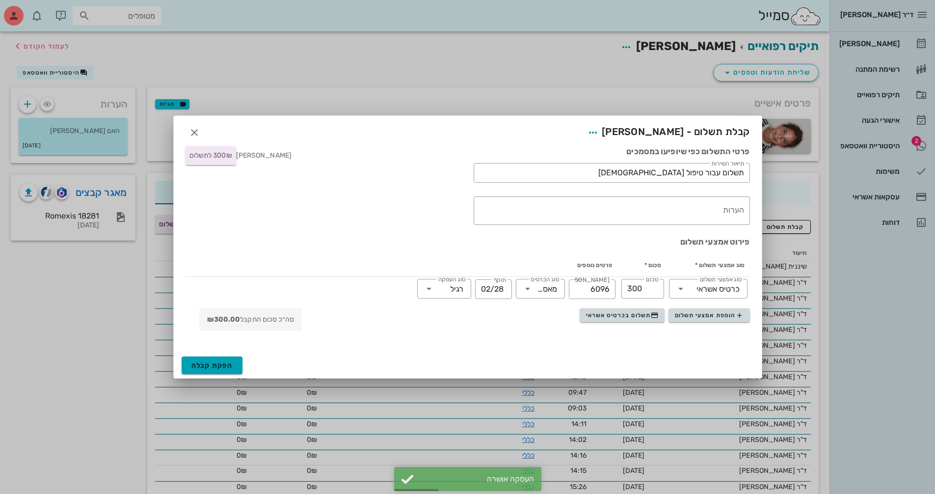  What do you see at coordinates (468, 242) in the screenshot?
I see `h3: פירוט אמצעי תשלום` at bounding box center [468, 242].